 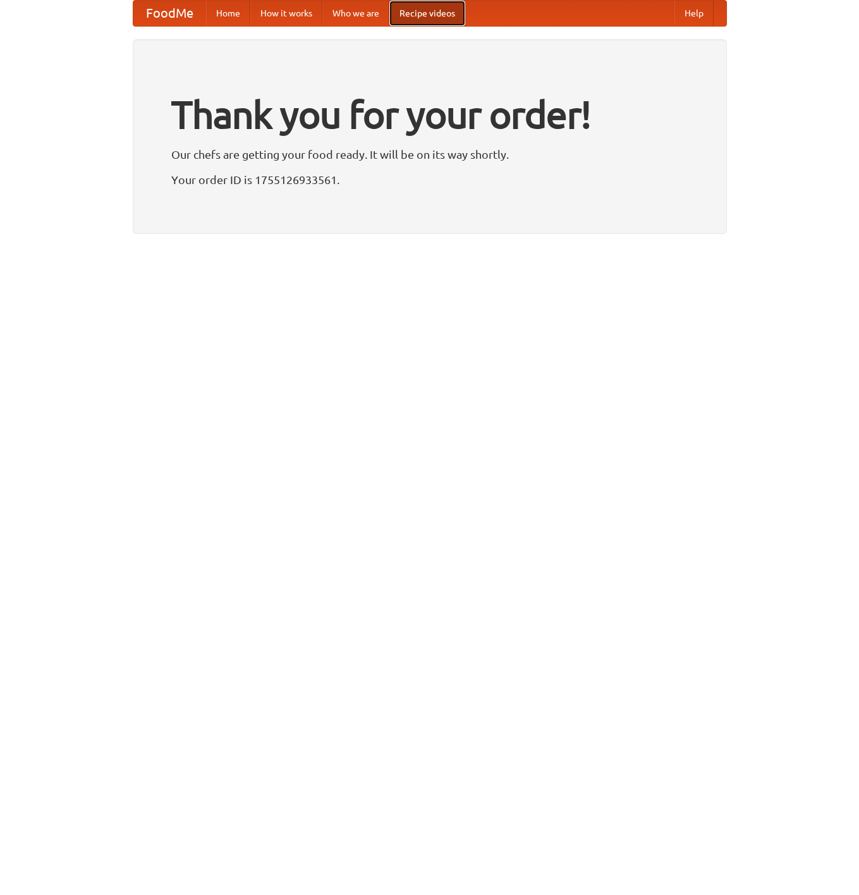 What do you see at coordinates (694, 13) in the screenshot?
I see `a: Help` at bounding box center [694, 13].